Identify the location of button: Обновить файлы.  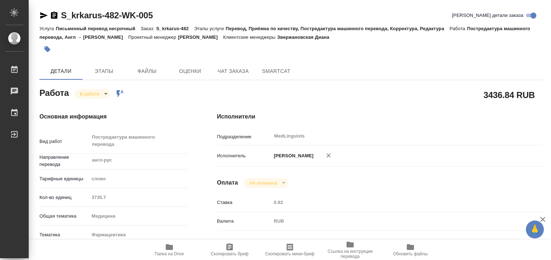
(411, 250).